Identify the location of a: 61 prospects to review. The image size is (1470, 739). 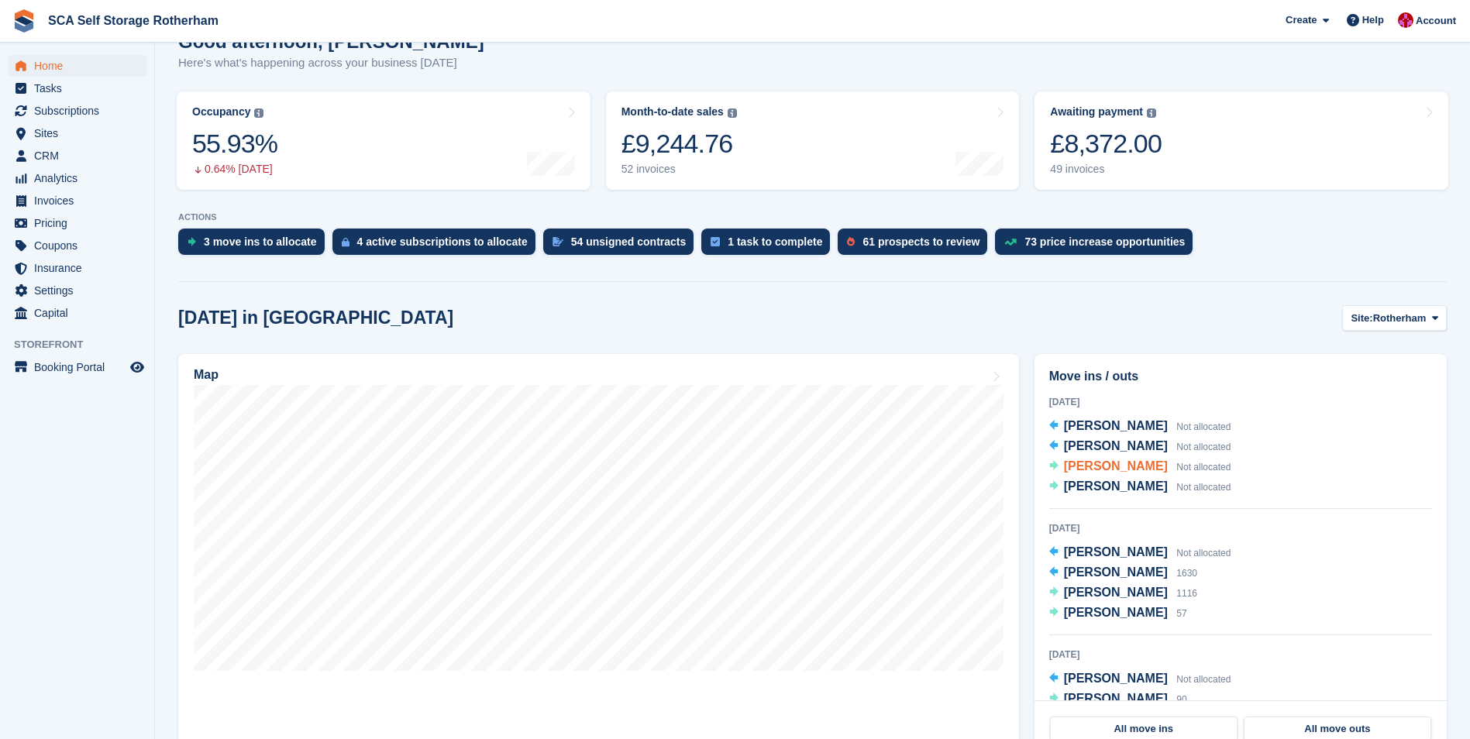
(916, 246).